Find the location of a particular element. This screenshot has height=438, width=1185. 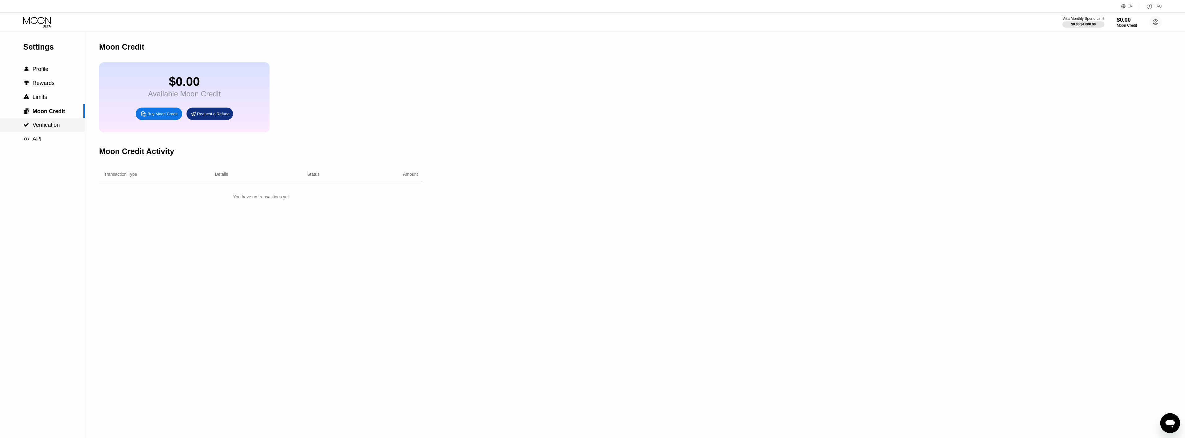

span: Moon Credit is located at coordinates (49, 111).